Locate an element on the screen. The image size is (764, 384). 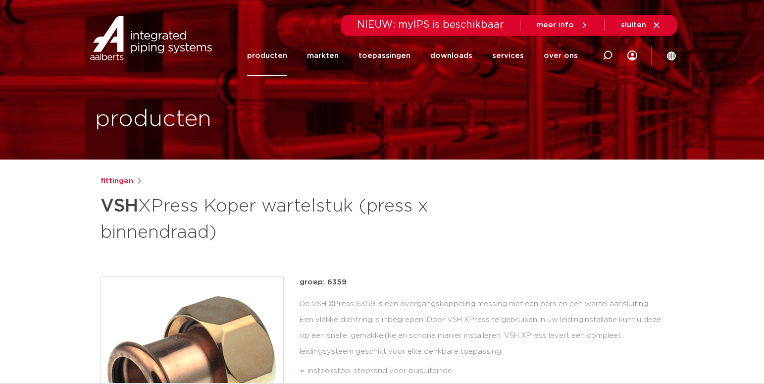
span: meer info is located at coordinates (555, 25).